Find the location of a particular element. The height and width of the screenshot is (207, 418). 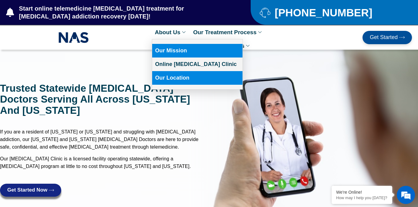

a: Get Started is located at coordinates (387, 38).